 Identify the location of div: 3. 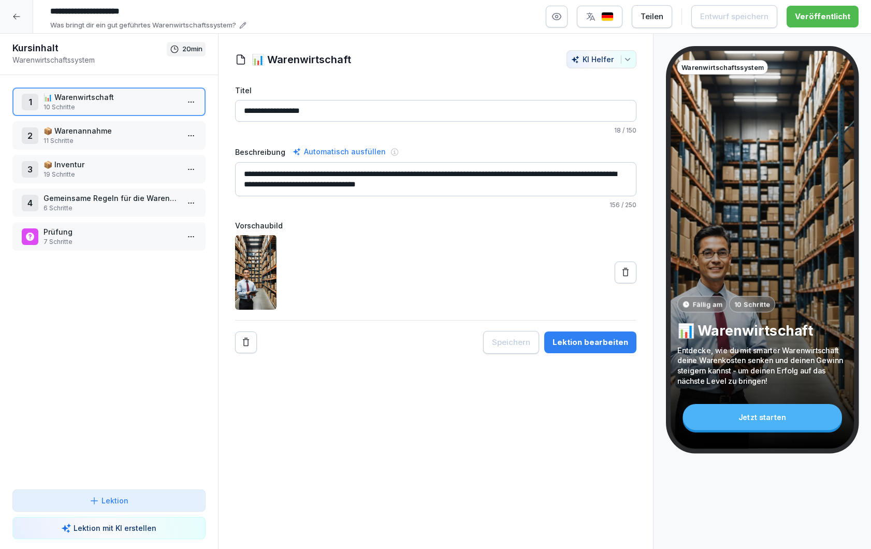
(30, 169).